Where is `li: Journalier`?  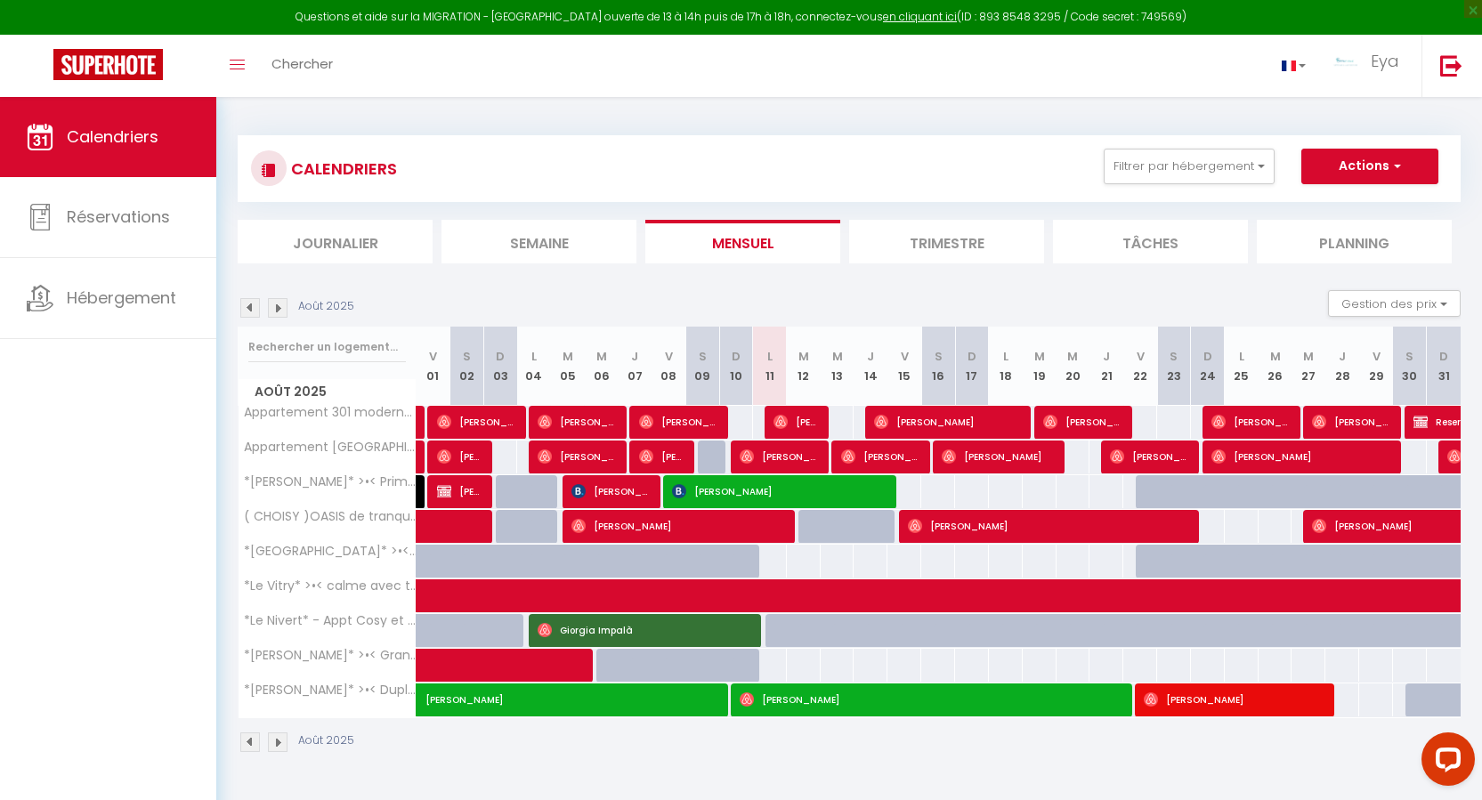 li: Journalier is located at coordinates (335, 241).